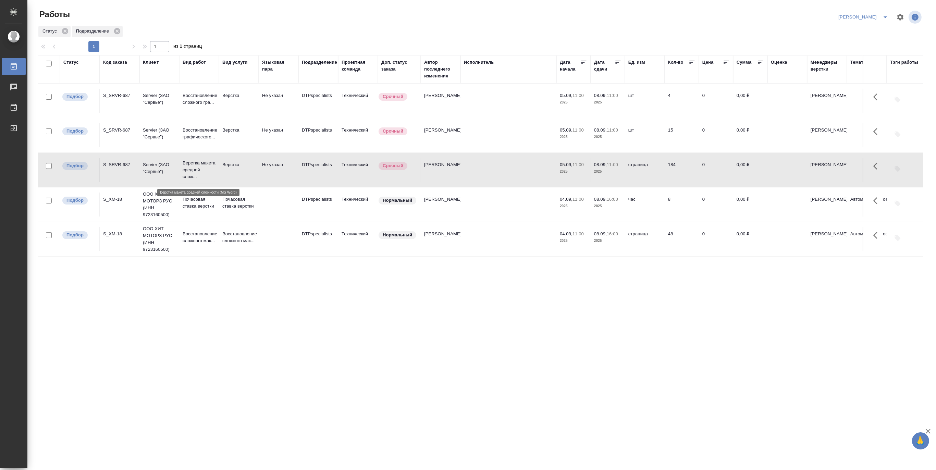 The image size is (936, 470). Describe the element at coordinates (159, 205) in the screenshot. I see `p: ООО ХИТ МОТОРЗ РУС (ИНН 9723160500)` at that location.